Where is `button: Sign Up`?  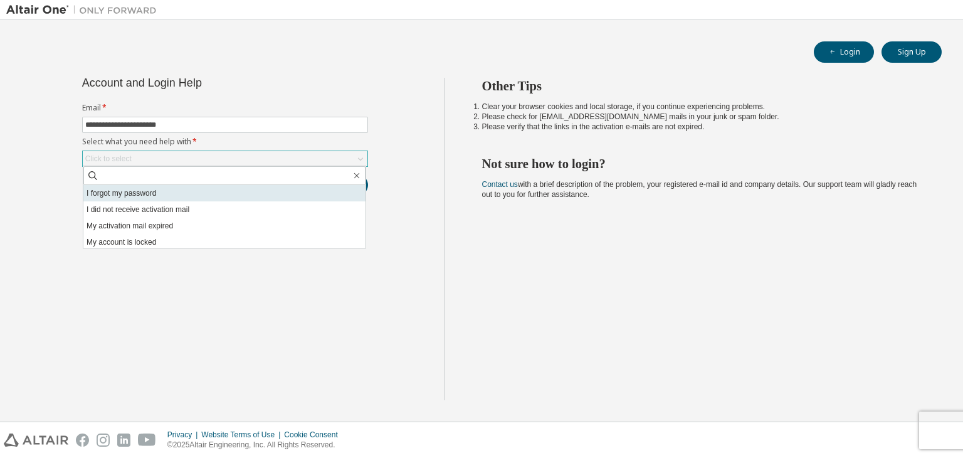 button: Sign Up is located at coordinates (912, 52).